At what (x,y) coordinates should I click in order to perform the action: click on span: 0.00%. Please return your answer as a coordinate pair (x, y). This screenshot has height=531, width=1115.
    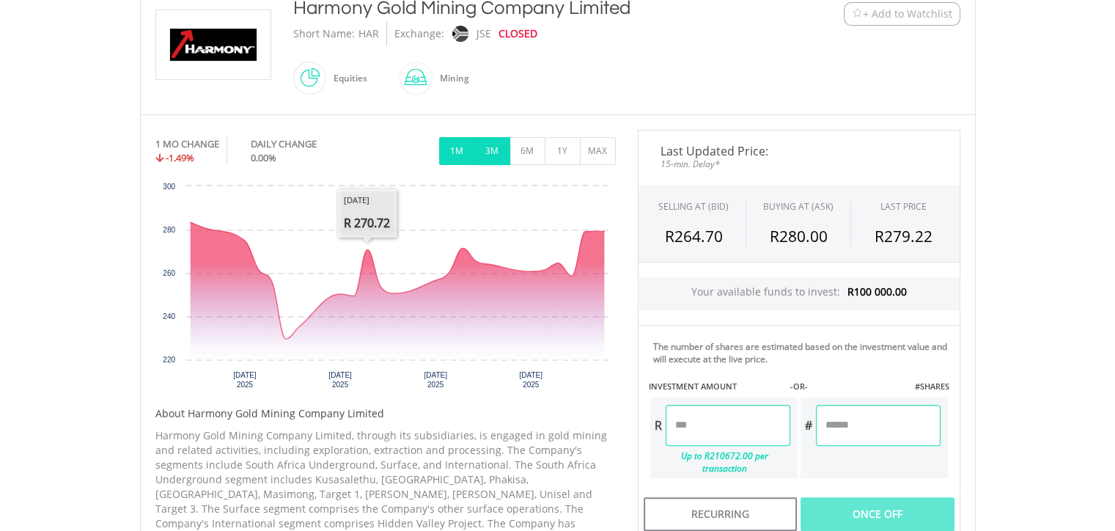
    Looking at the image, I should click on (263, 158).